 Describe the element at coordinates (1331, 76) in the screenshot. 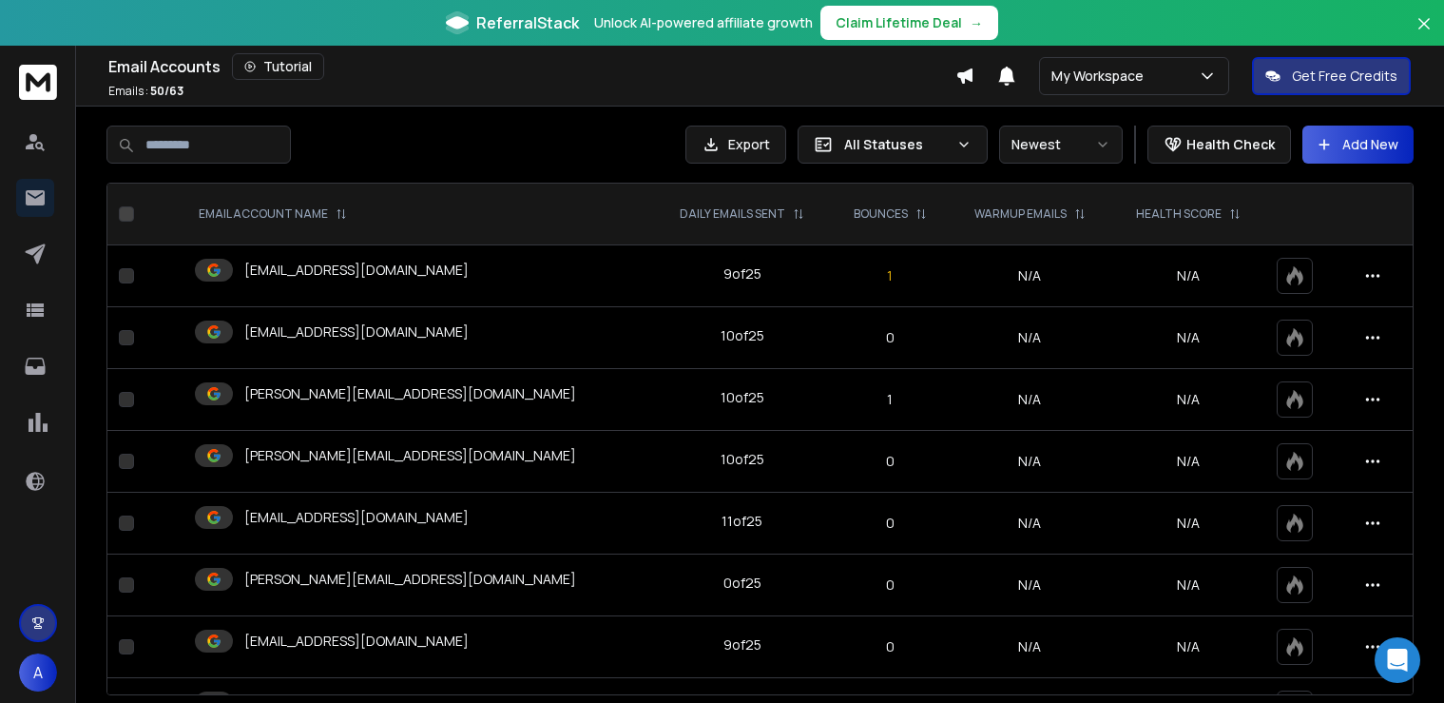

I see `button: Get Free Credits` at that location.